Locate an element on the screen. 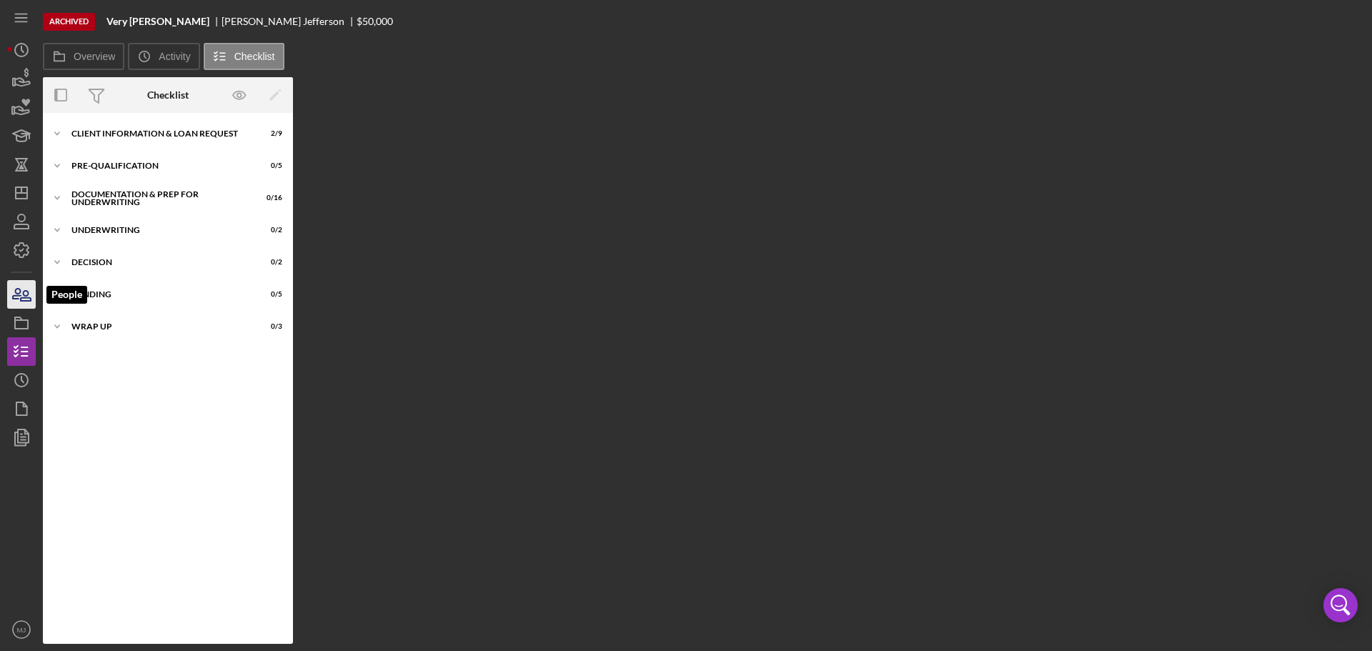 The image size is (1372, 651). div: 0 / 3 is located at coordinates (269, 327).